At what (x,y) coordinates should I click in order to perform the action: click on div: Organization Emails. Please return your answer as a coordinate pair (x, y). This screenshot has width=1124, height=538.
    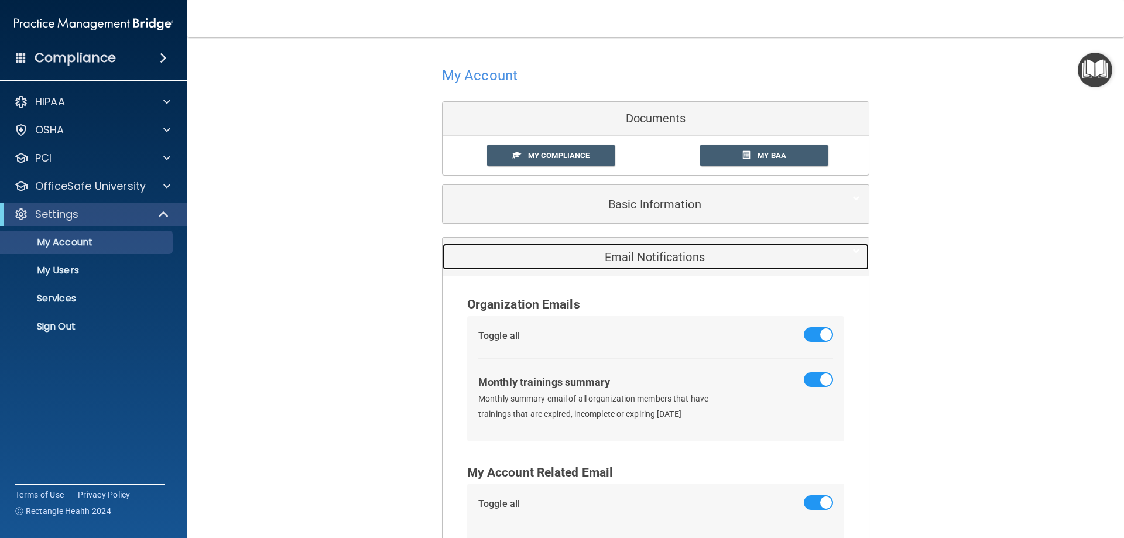
    Looking at the image, I should click on (656, 304).